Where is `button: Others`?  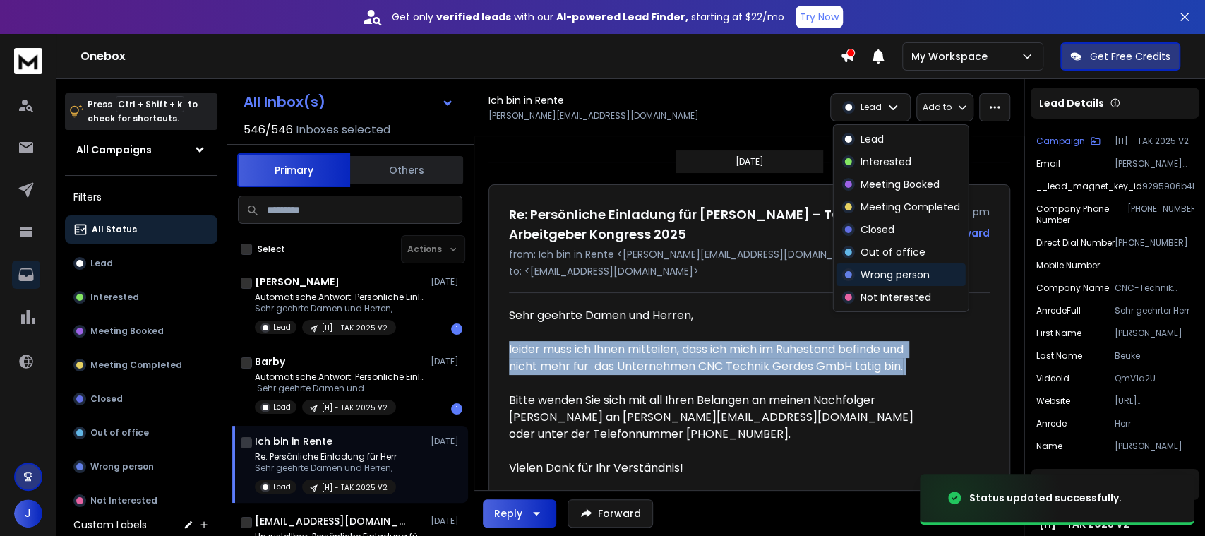
button: Others is located at coordinates (407, 170).